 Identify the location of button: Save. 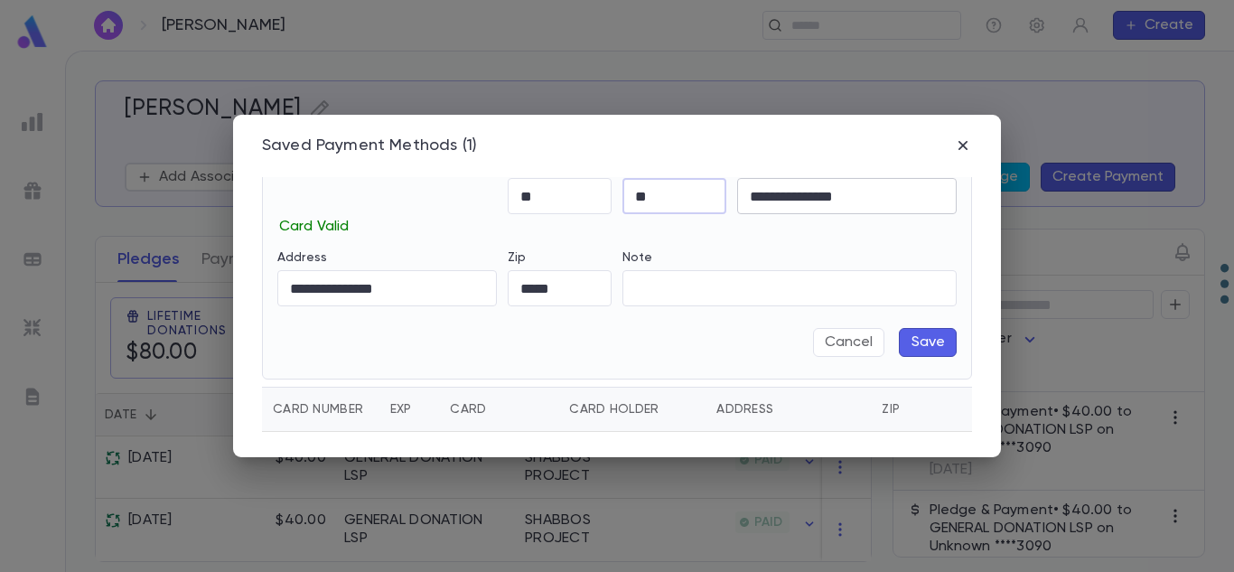
(927, 342).